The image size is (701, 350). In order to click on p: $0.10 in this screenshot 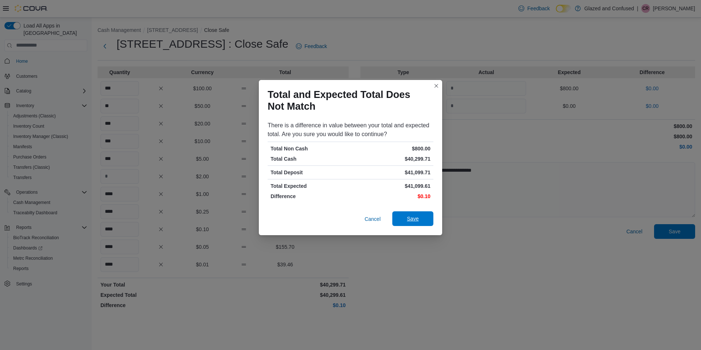, I will do `click(391, 196)`.